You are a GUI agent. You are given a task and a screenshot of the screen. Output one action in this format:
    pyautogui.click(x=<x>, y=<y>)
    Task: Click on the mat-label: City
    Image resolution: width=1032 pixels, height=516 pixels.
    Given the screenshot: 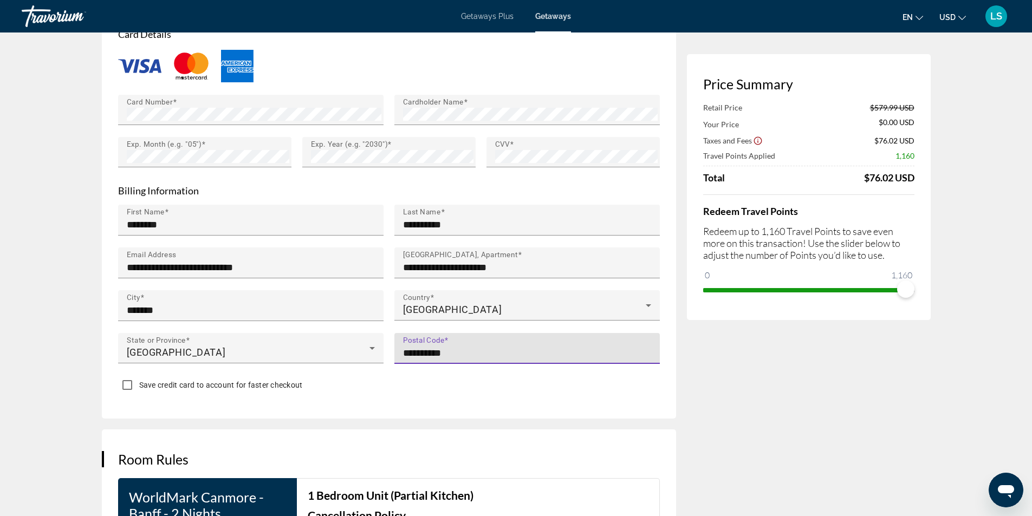 What is the action you would take?
    pyautogui.click(x=133, y=298)
    